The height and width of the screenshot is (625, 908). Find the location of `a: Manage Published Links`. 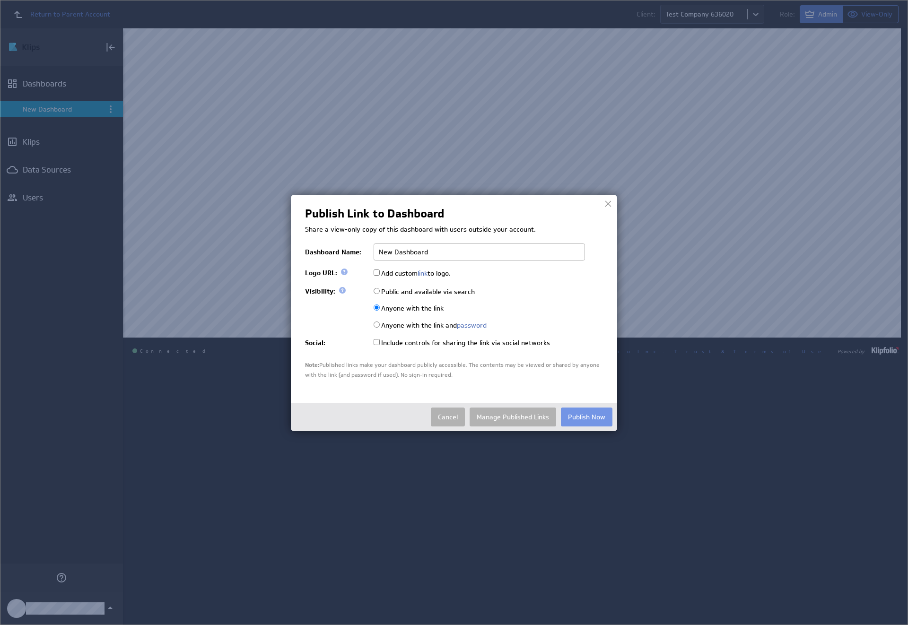

a: Manage Published Links is located at coordinates (513, 417).